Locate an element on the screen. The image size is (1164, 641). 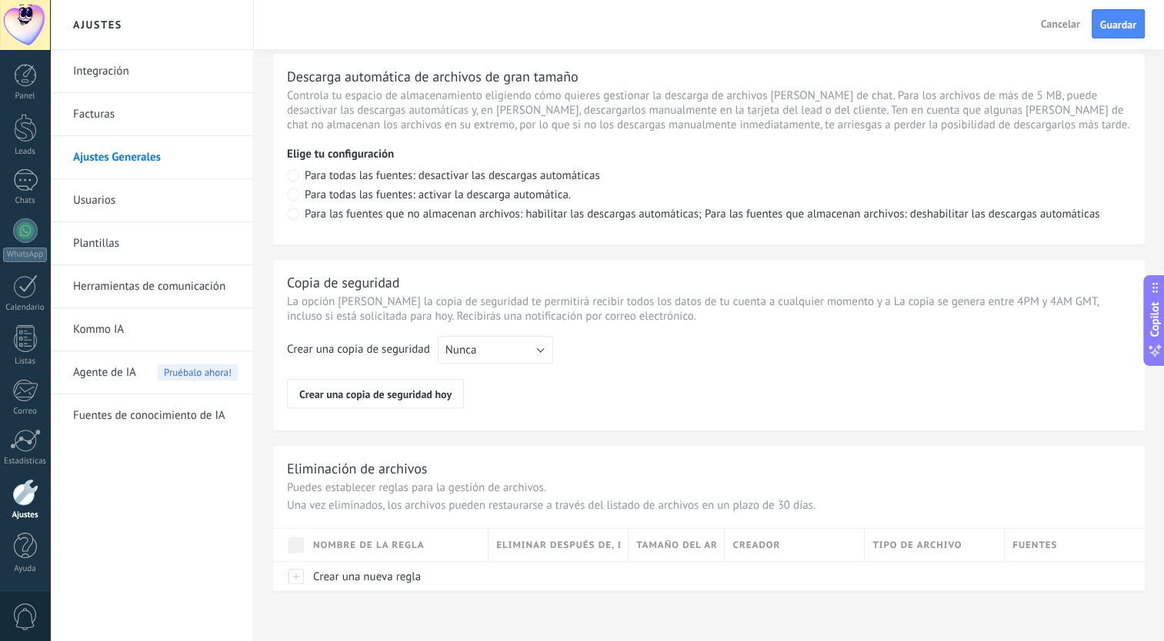
div: Descarga automática de archivos de gran tamaño is located at coordinates (432, 76).